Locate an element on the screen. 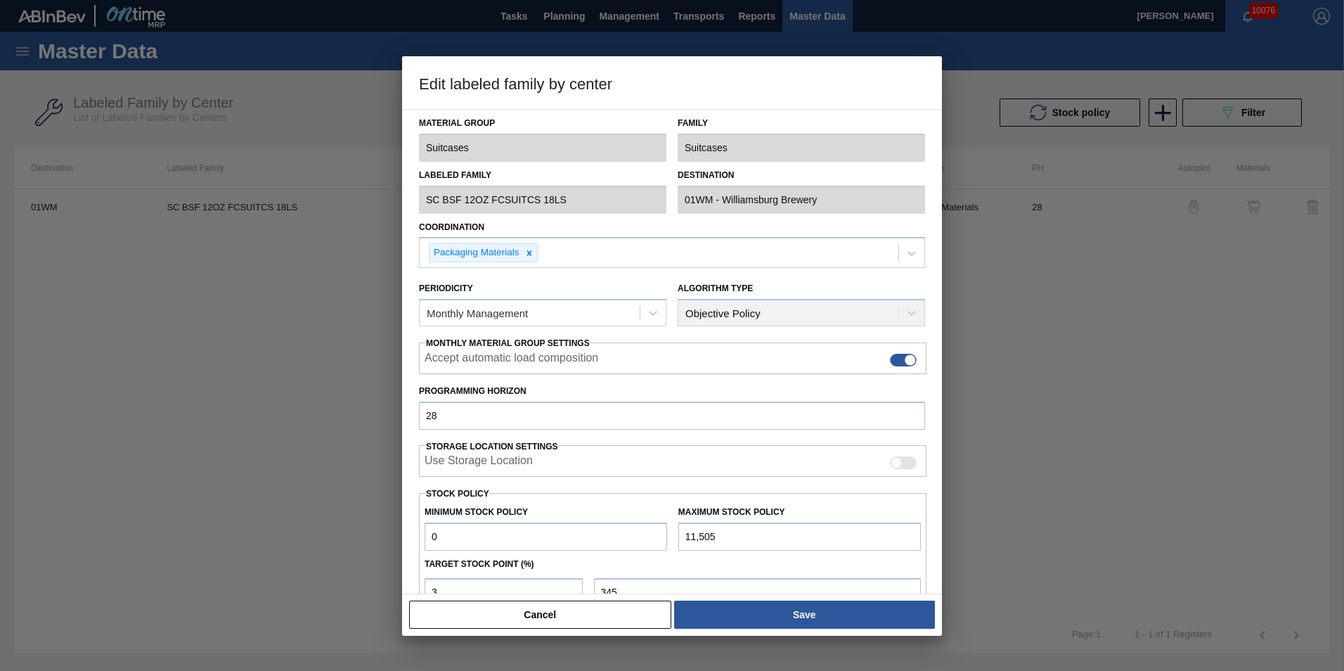  div: Monthly Management is located at coordinates (477, 313).